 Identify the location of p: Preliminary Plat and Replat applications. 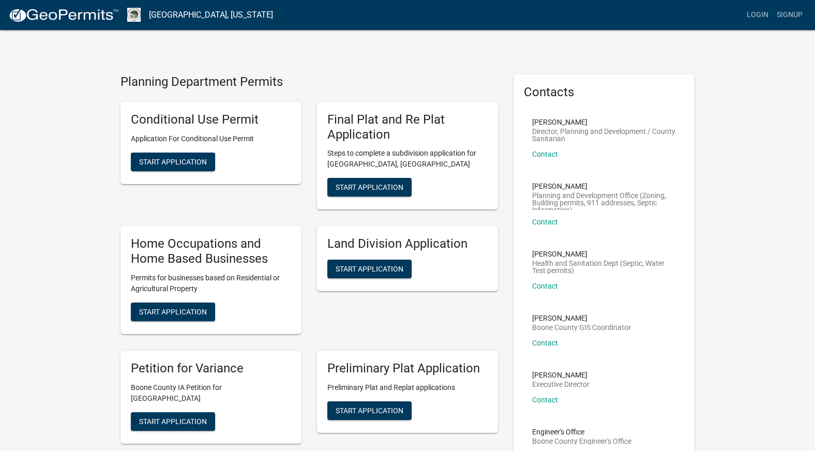
(408, 388).